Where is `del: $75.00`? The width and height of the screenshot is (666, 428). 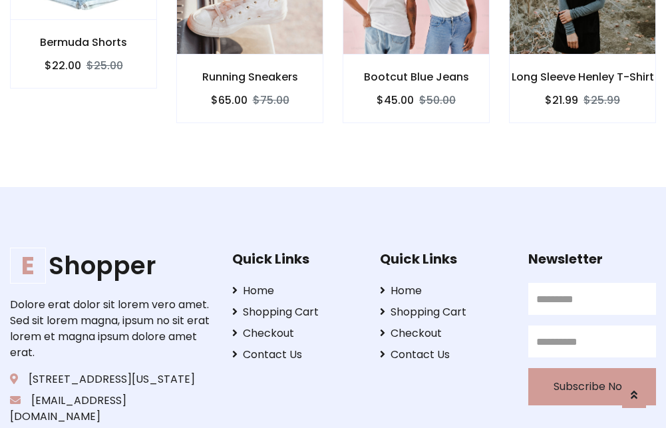 del: $75.00 is located at coordinates (271, 100).